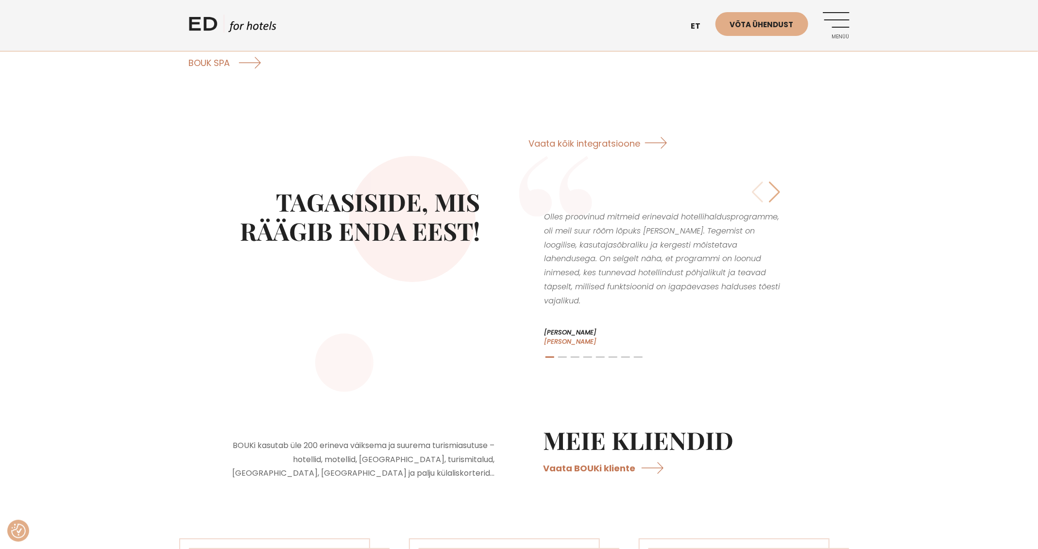 The image size is (1038, 549). Describe the element at coordinates (836, 25) in the screenshot. I see `a: Menüü` at that location.